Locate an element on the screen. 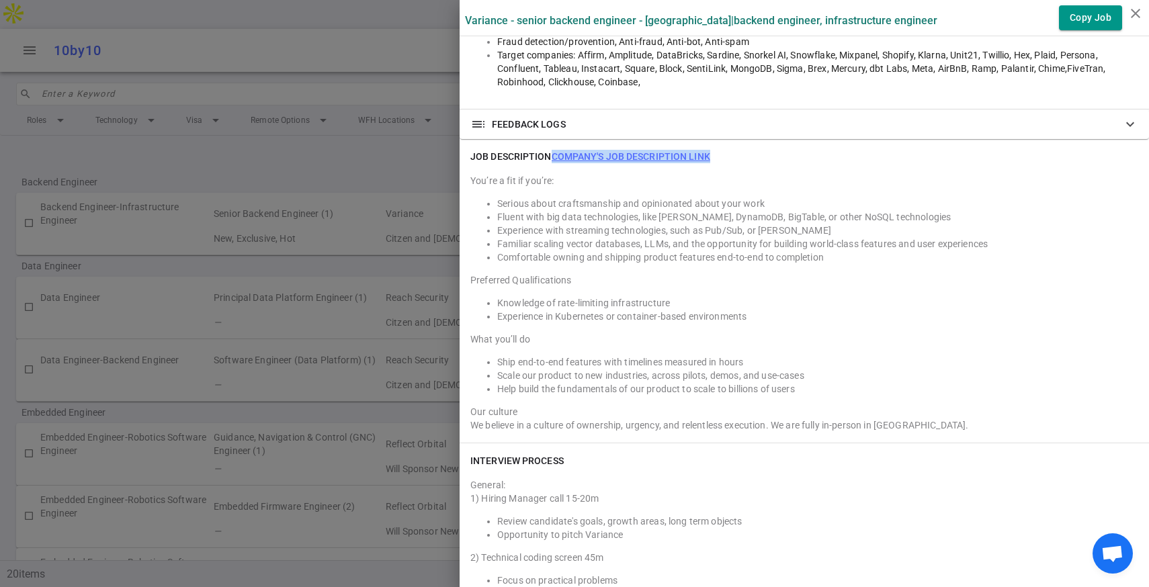 This screenshot has height=587, width=1149. li: Focus on practical problems is located at coordinates (818, 581).